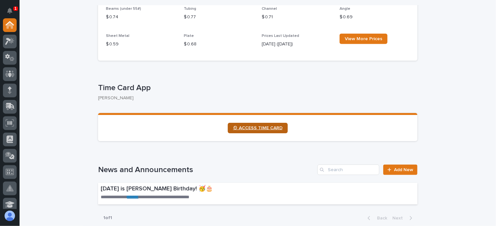  I want to click on a: Add New, so click(400, 170).